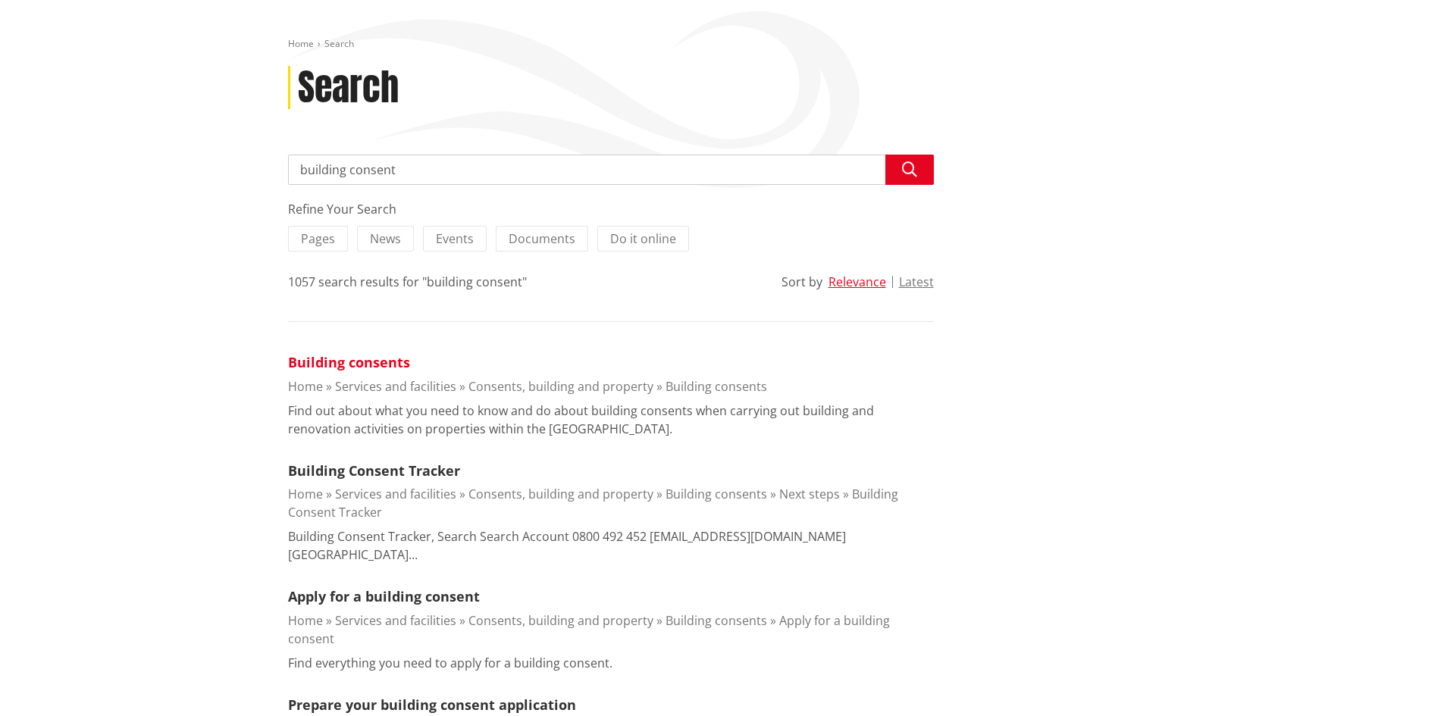 This screenshot has height=716, width=1444. Describe the element at coordinates (857, 282) in the screenshot. I see `button: Relevance` at that location.